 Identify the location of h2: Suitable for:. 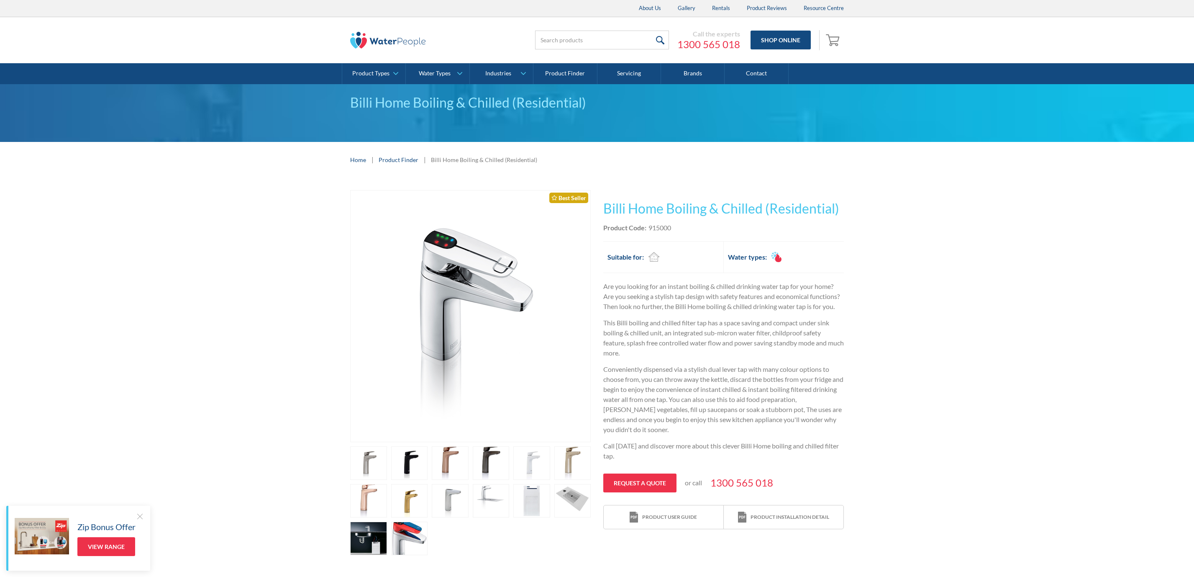
(626, 257).